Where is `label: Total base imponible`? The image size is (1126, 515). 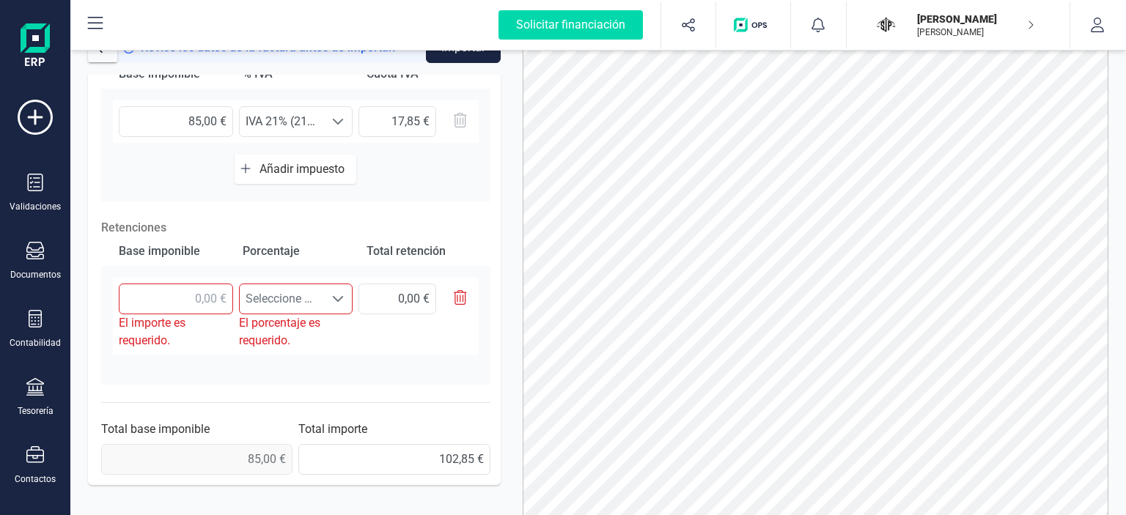 label: Total base imponible is located at coordinates (155, 430).